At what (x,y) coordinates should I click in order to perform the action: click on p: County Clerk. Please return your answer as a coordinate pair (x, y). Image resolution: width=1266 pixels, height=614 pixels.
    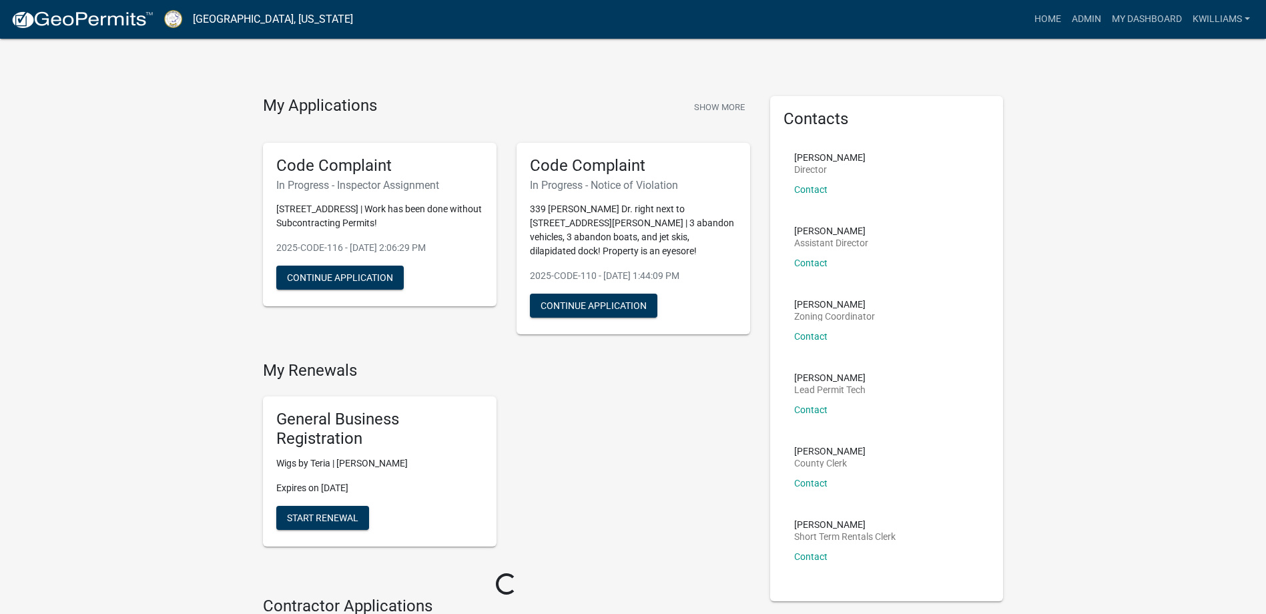
    Looking at the image, I should click on (829, 463).